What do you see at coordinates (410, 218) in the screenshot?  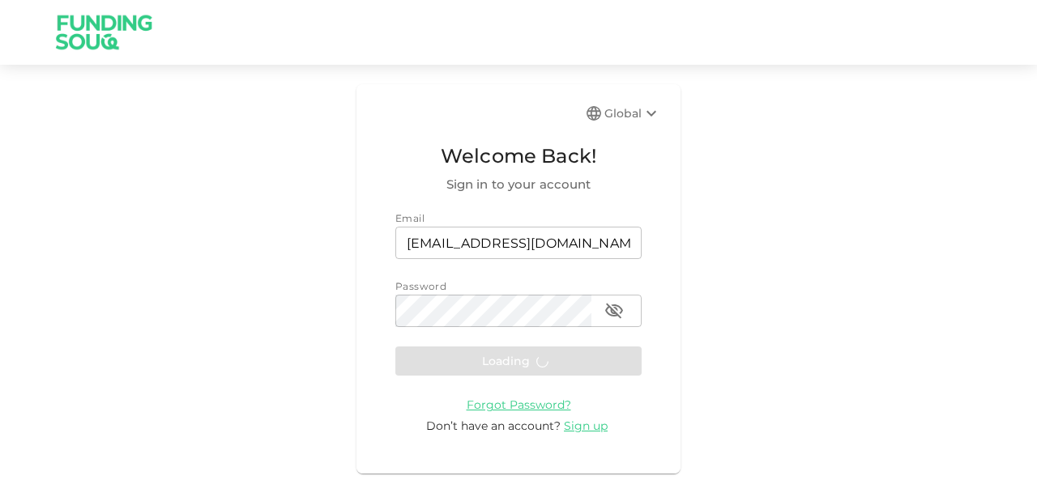 I see `span: Email` at bounding box center [410, 218].